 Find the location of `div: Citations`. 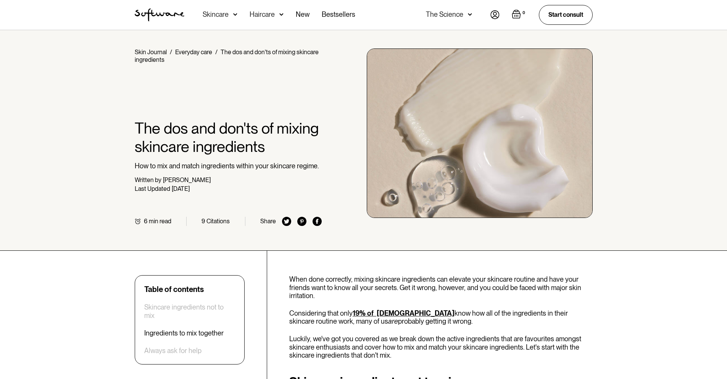

div: Citations is located at coordinates (218, 221).